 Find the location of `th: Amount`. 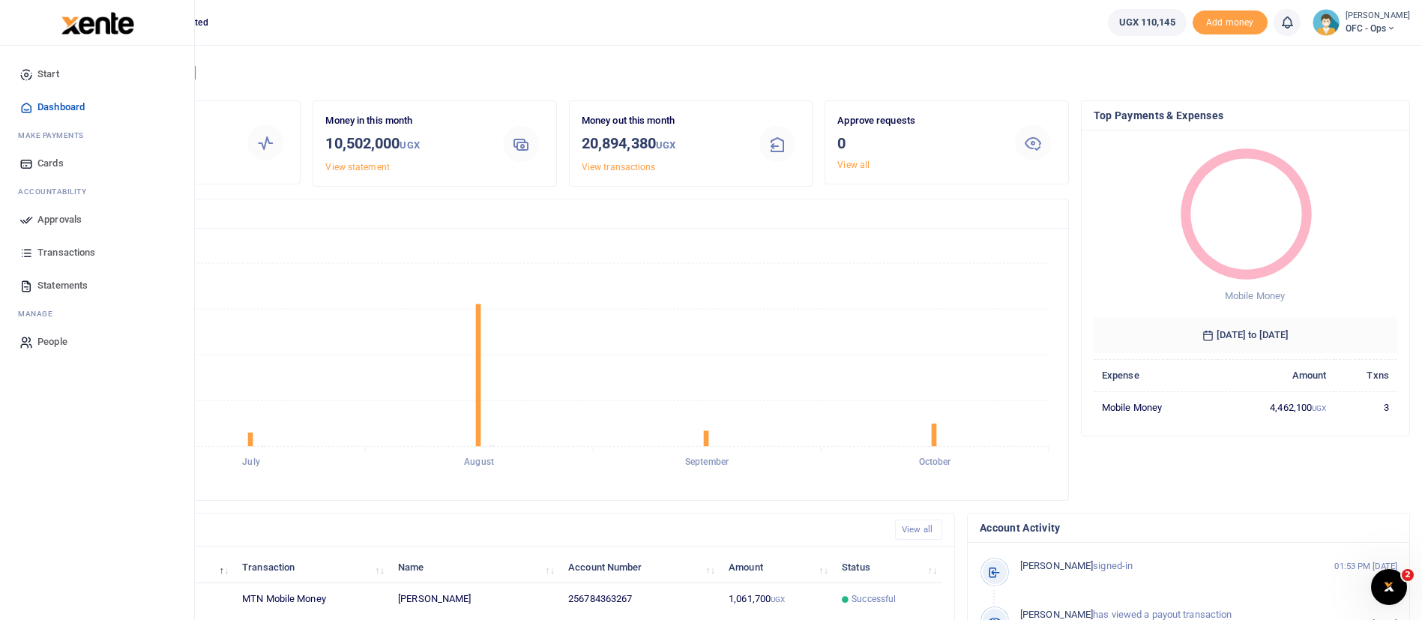

th: Amount is located at coordinates (1276, 375).